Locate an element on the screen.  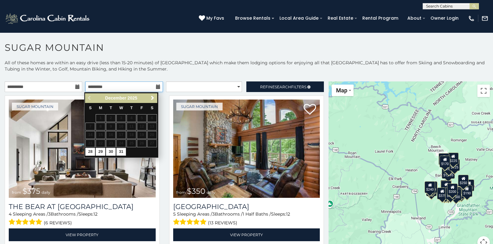
a: 29 is located at coordinates (100, 152).